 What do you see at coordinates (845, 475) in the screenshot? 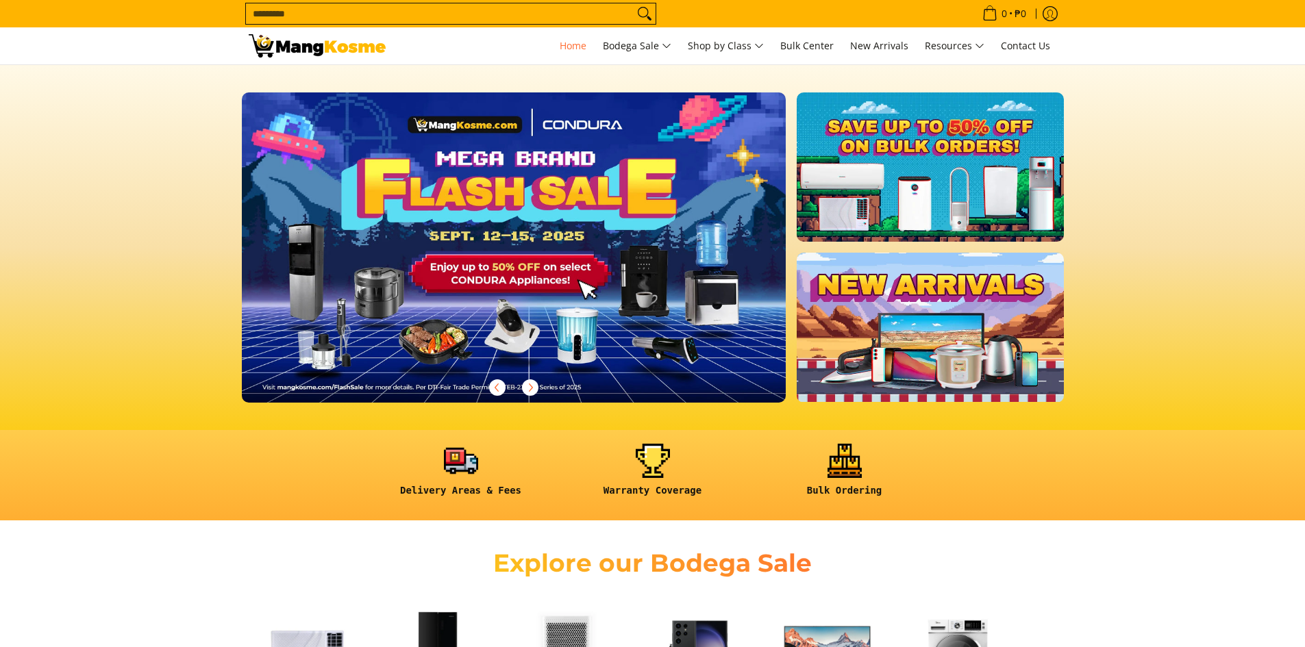
I see `a: <h6><strong>Bulk Ordering</strong></h6>` at bounding box center [845, 475].